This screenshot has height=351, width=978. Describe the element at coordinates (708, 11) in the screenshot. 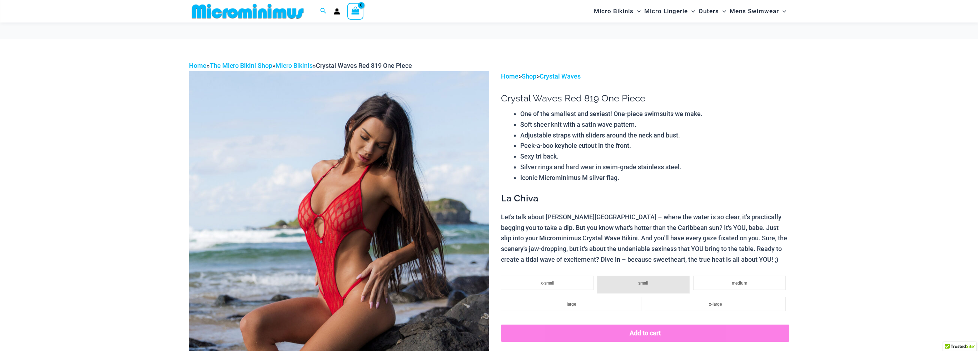

I see `span: Outers` at that location.